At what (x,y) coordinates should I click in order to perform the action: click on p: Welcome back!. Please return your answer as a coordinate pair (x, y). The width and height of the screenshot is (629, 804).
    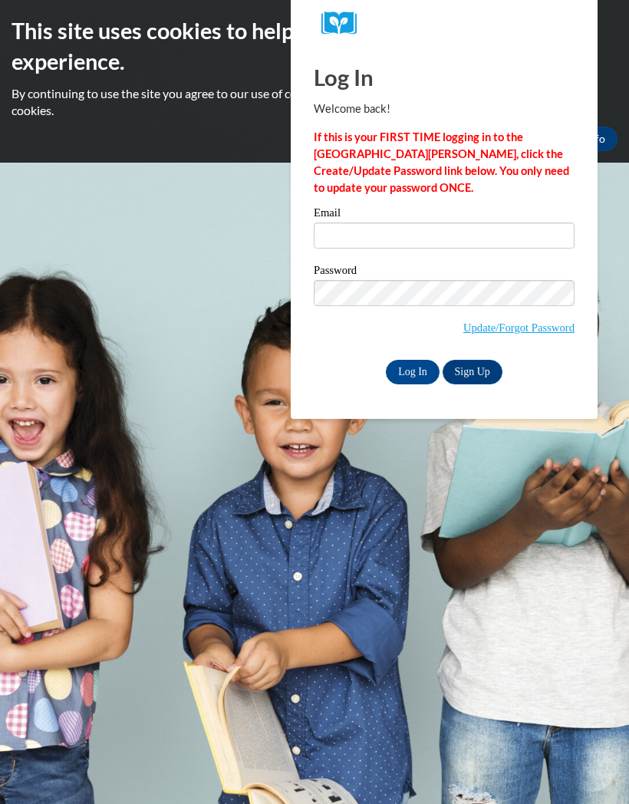
    Looking at the image, I should click on (444, 109).